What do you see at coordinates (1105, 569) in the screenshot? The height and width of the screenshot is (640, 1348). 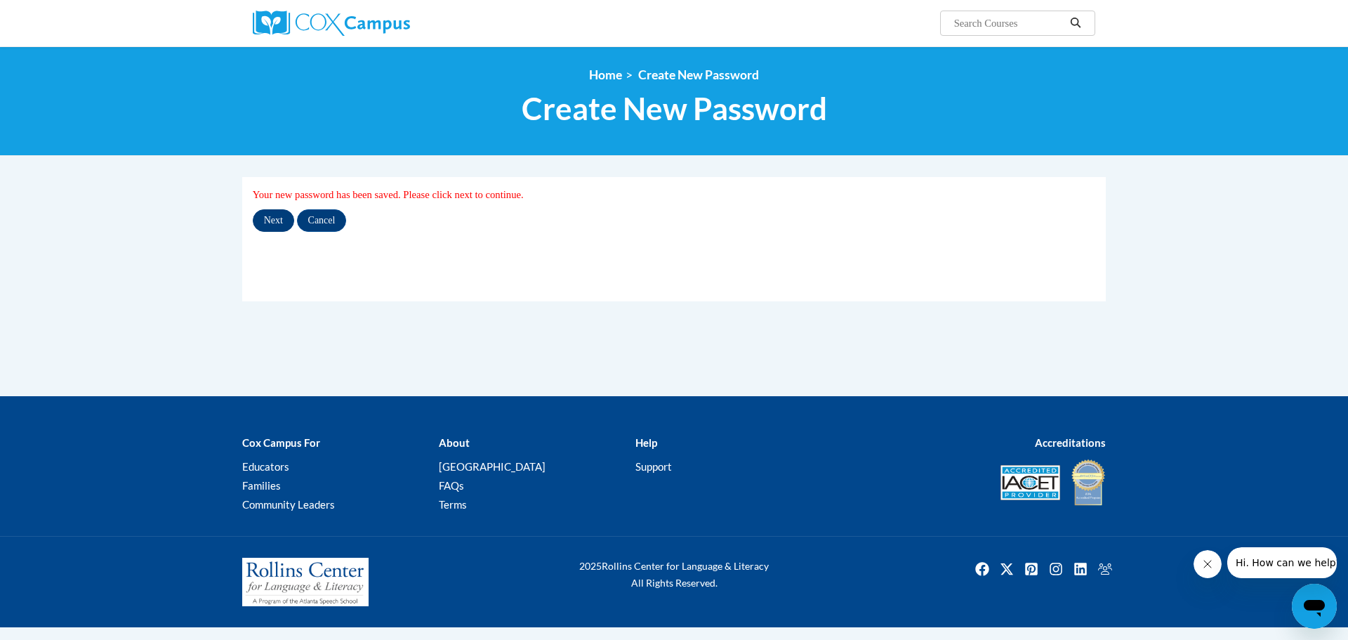 I see `img: Facebook group icon` at bounding box center [1105, 569].